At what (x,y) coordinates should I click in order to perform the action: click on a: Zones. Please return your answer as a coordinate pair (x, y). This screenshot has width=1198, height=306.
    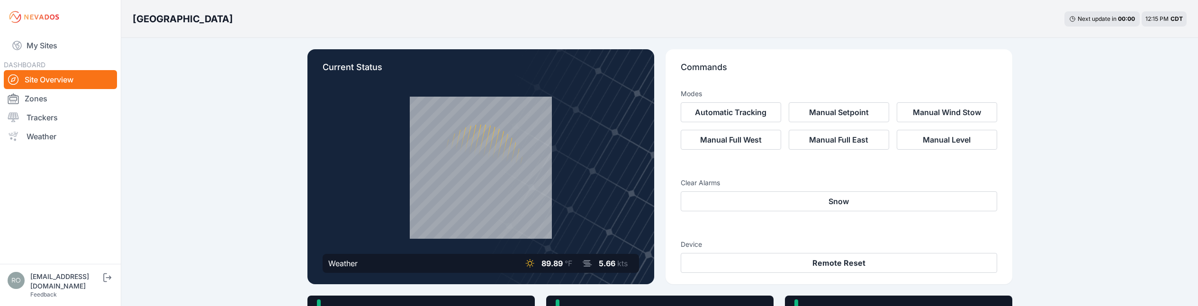
    Looking at the image, I should click on (60, 99).